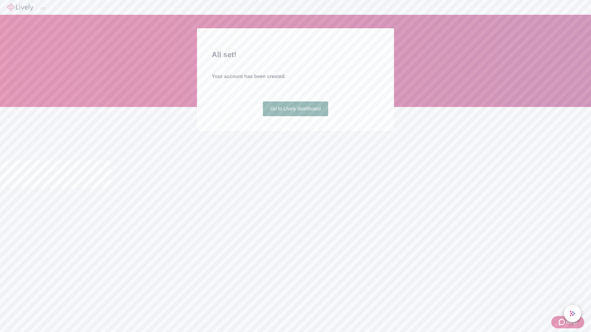 Image resolution: width=591 pixels, height=332 pixels. What do you see at coordinates (568, 323) in the screenshot?
I see `button: Zendesk support iconHelp` at bounding box center [568, 323].